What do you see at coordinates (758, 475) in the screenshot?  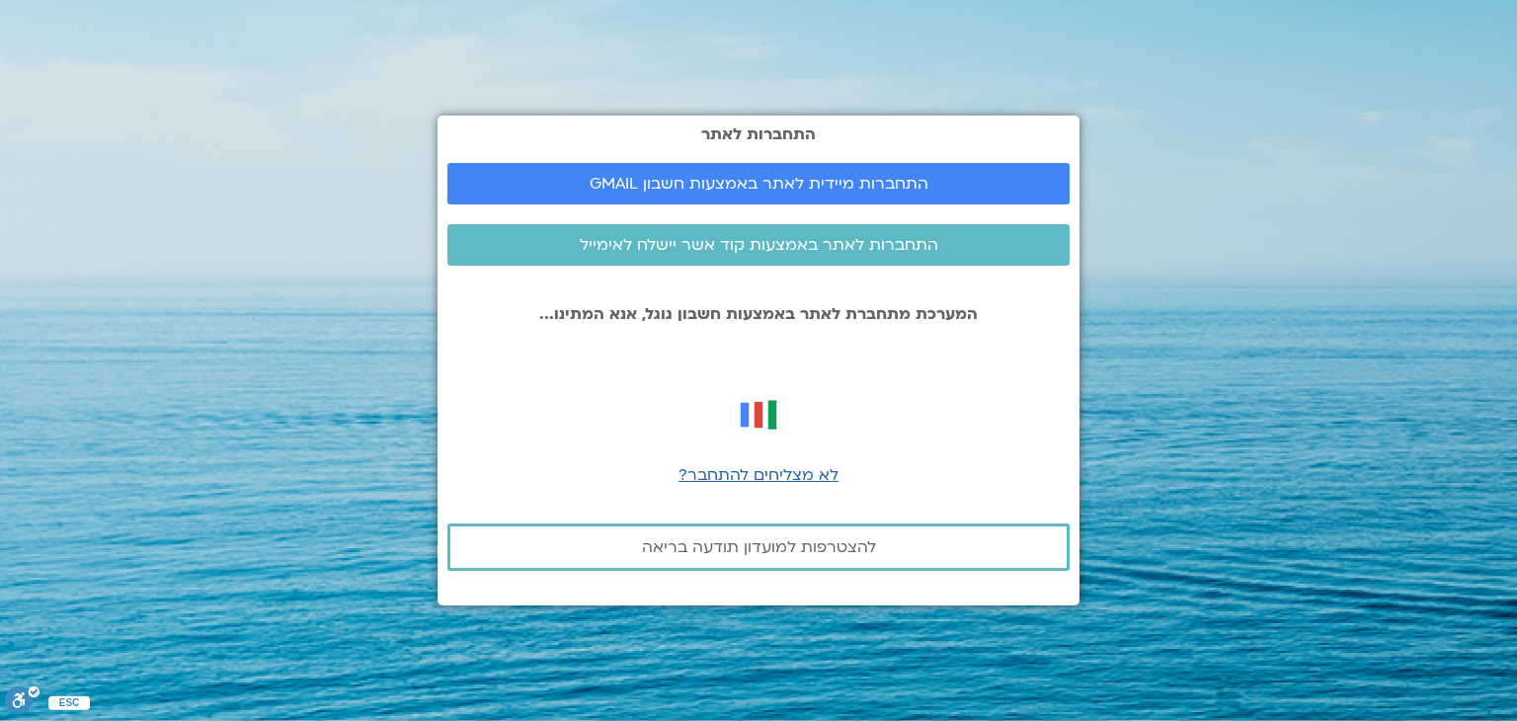 I see `span: לא מצליחים להתחבר?` at bounding box center [758, 475].